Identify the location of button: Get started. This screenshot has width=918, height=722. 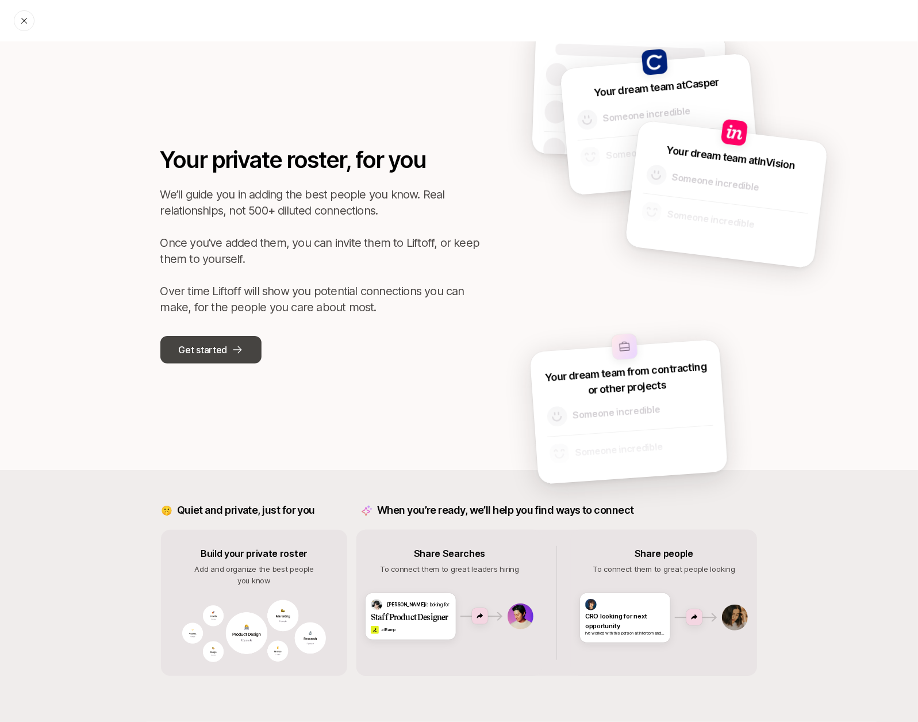
(211, 350).